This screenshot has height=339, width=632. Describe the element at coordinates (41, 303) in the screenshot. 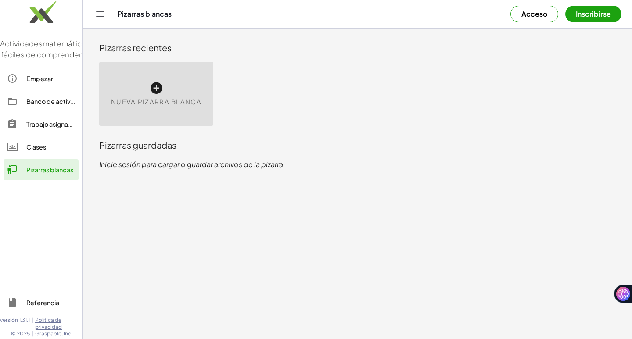

I see `a: Referencia` at that location.